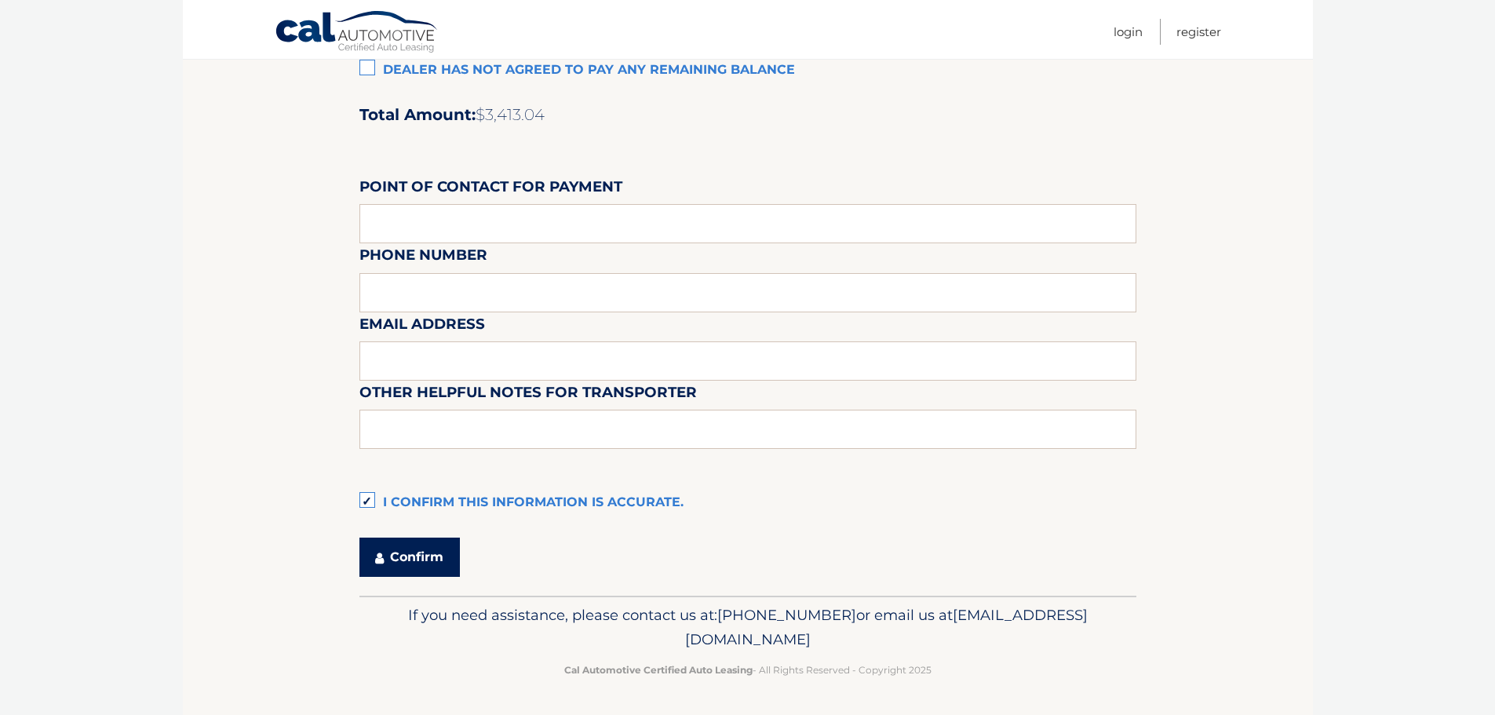 This screenshot has height=715, width=1495. I want to click on label: I confirm this information is accurate., so click(748, 503).